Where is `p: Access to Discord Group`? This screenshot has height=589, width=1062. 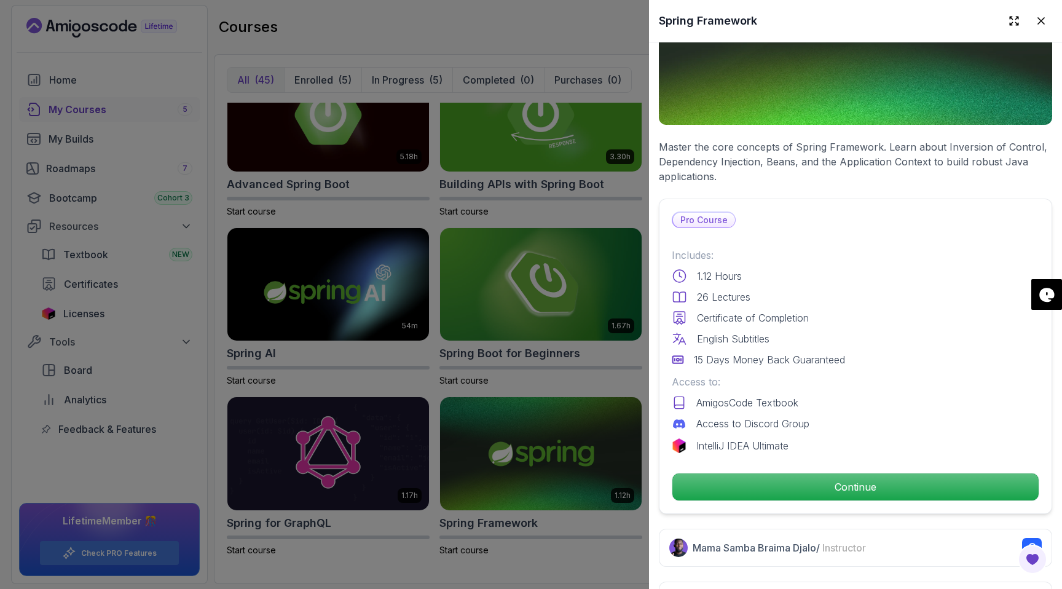
p: Access to Discord Group is located at coordinates (753, 424).